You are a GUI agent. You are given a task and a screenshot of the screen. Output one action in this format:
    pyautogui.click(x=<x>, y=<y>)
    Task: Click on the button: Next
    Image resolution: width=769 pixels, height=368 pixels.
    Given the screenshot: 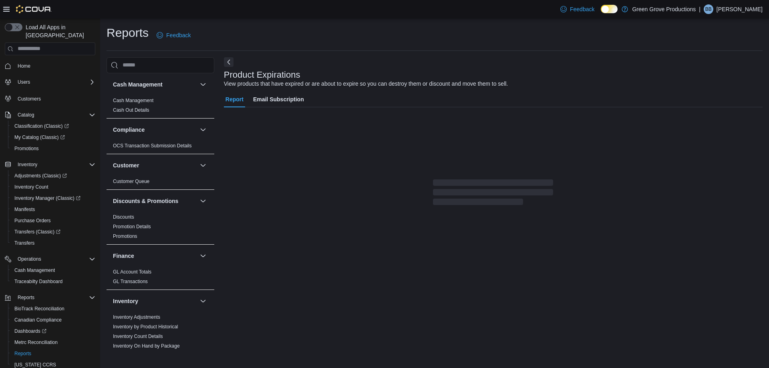 What is the action you would take?
    pyautogui.click(x=229, y=62)
    